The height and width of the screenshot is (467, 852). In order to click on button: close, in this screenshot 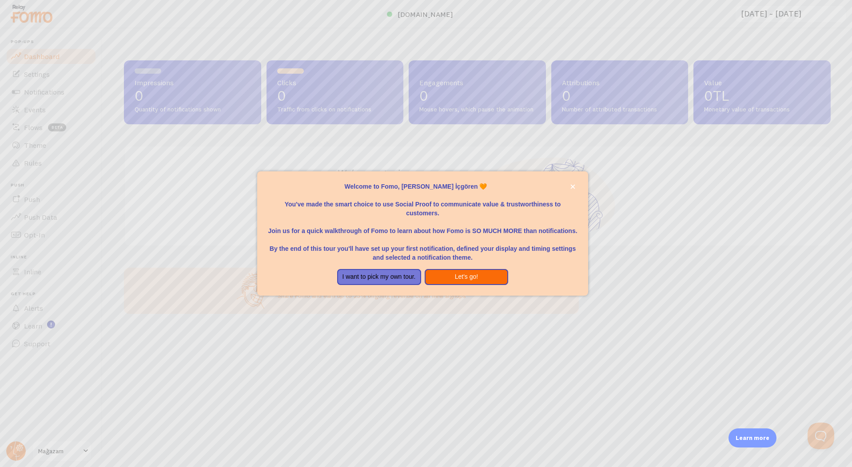, I will do `click(573, 187)`.